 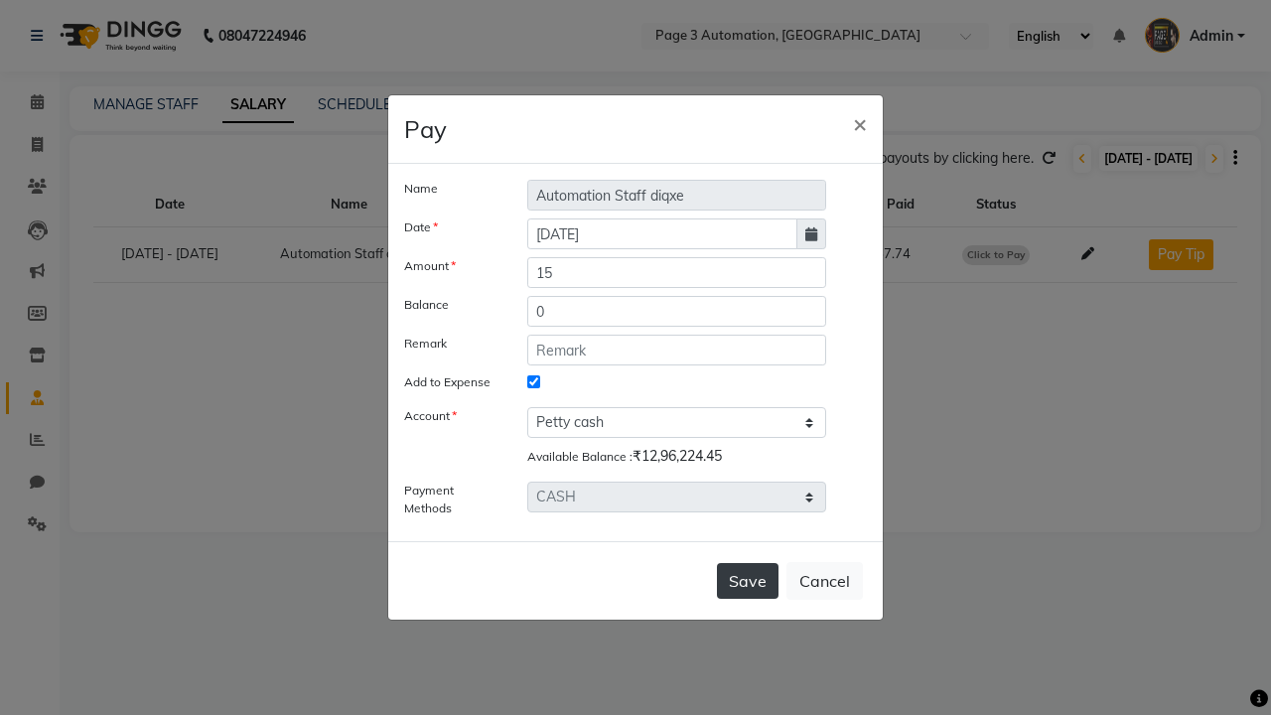 I want to click on label: Date, so click(x=451, y=229).